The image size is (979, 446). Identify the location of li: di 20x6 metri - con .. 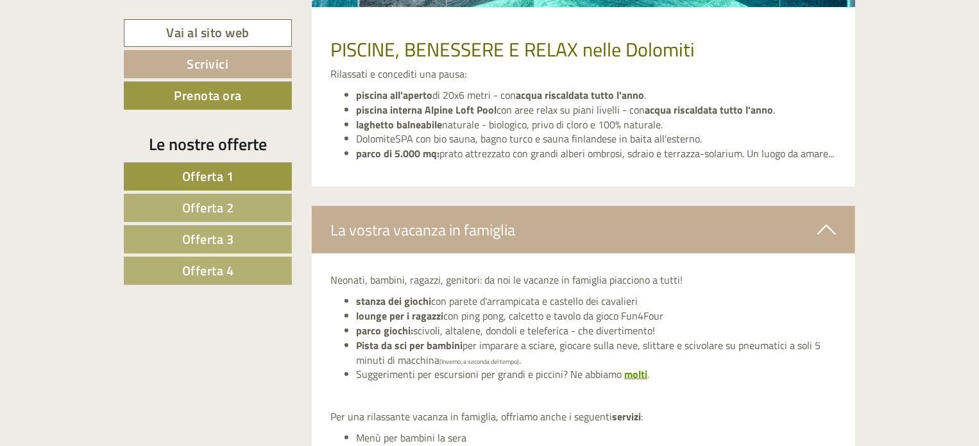
(596, 95).